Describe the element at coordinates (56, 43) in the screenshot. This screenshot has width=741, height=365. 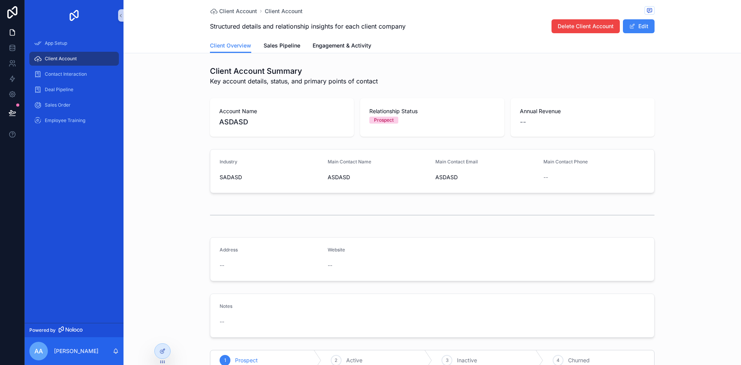
I see `span: App Setup` at that location.